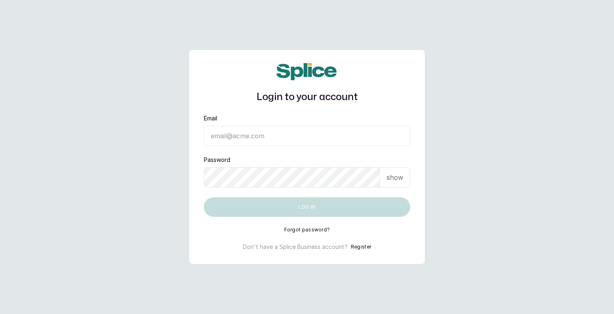 This screenshot has height=314, width=614. What do you see at coordinates (307, 207) in the screenshot?
I see `button: Log in` at bounding box center [307, 207].